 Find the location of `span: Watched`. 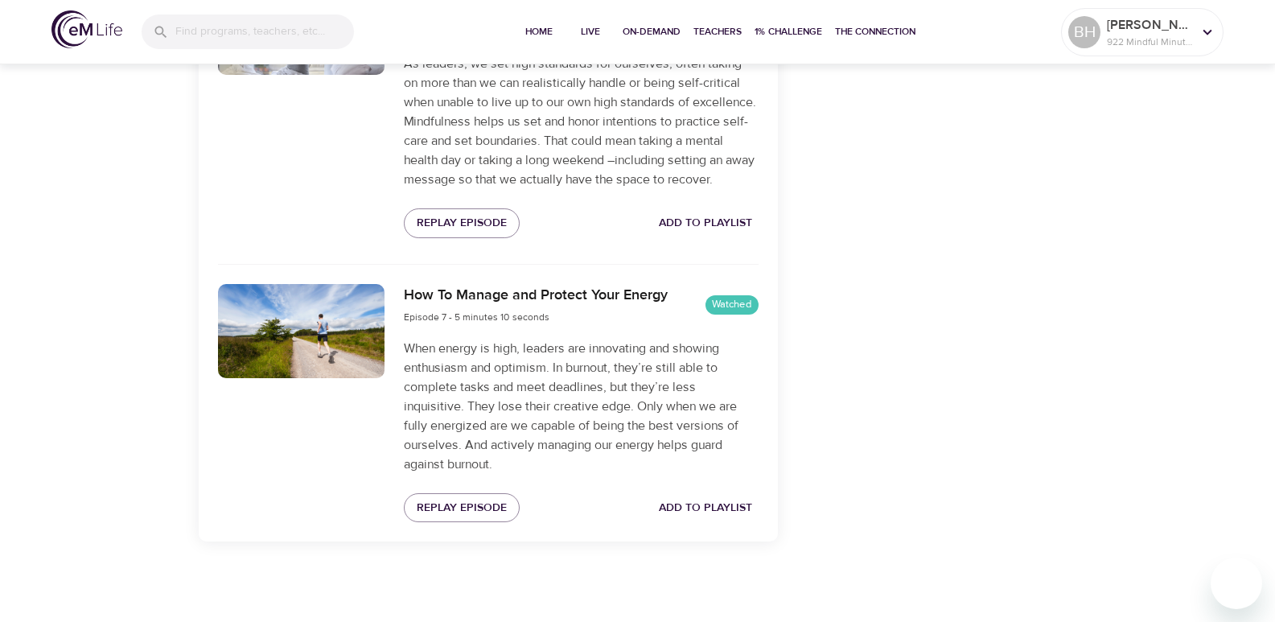

span: Watched is located at coordinates (732, 304).